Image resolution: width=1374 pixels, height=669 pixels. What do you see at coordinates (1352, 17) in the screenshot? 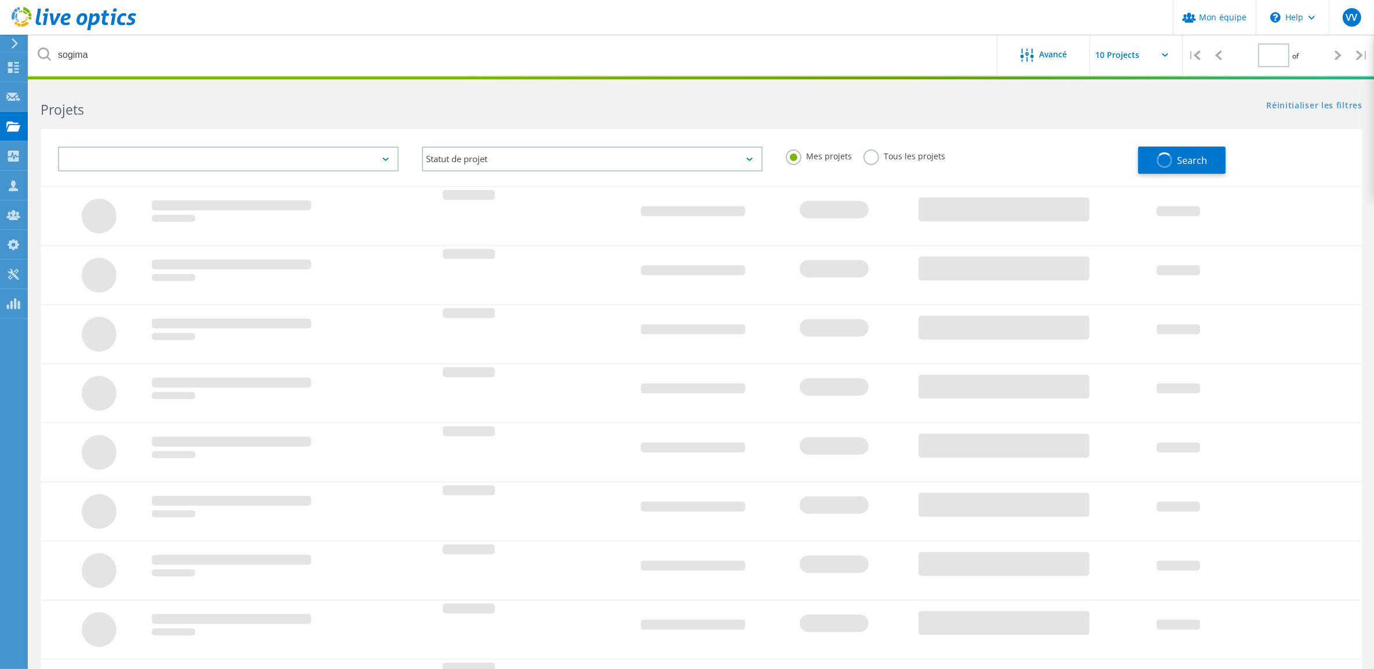
I see `span: VV` at bounding box center [1352, 17].